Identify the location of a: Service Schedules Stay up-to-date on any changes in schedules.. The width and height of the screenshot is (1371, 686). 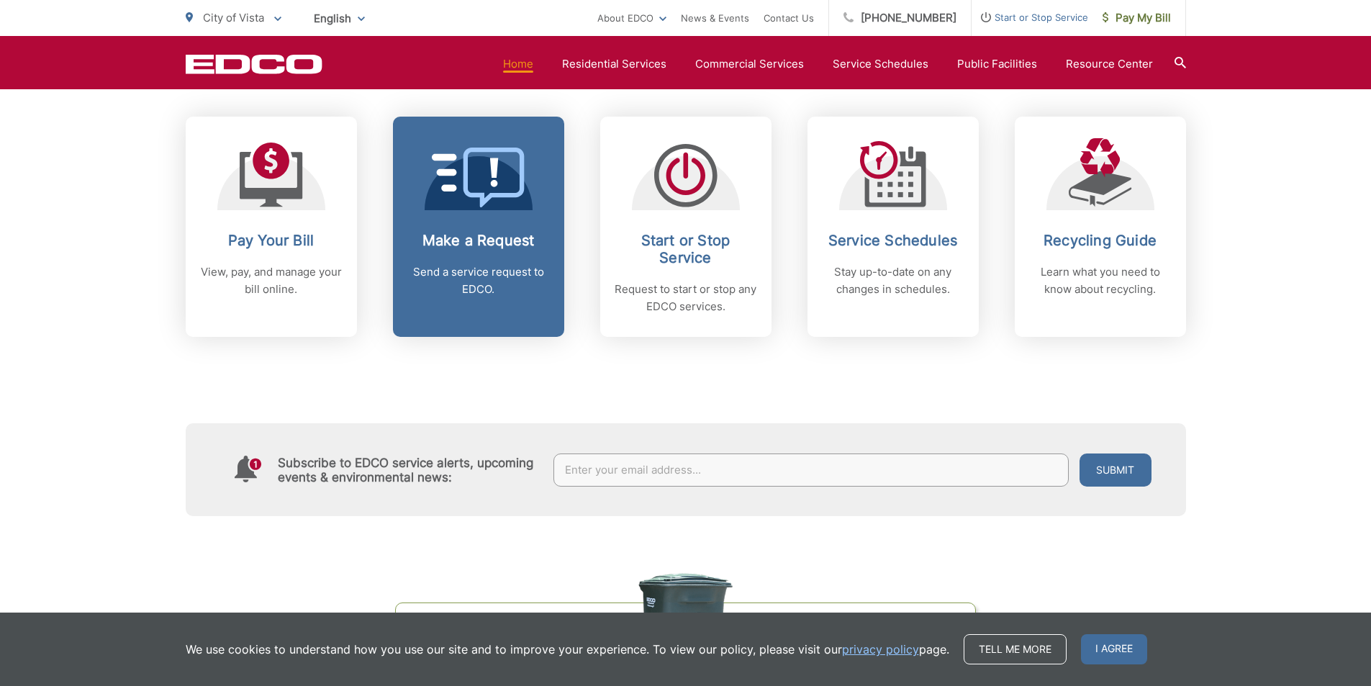
(893, 227).